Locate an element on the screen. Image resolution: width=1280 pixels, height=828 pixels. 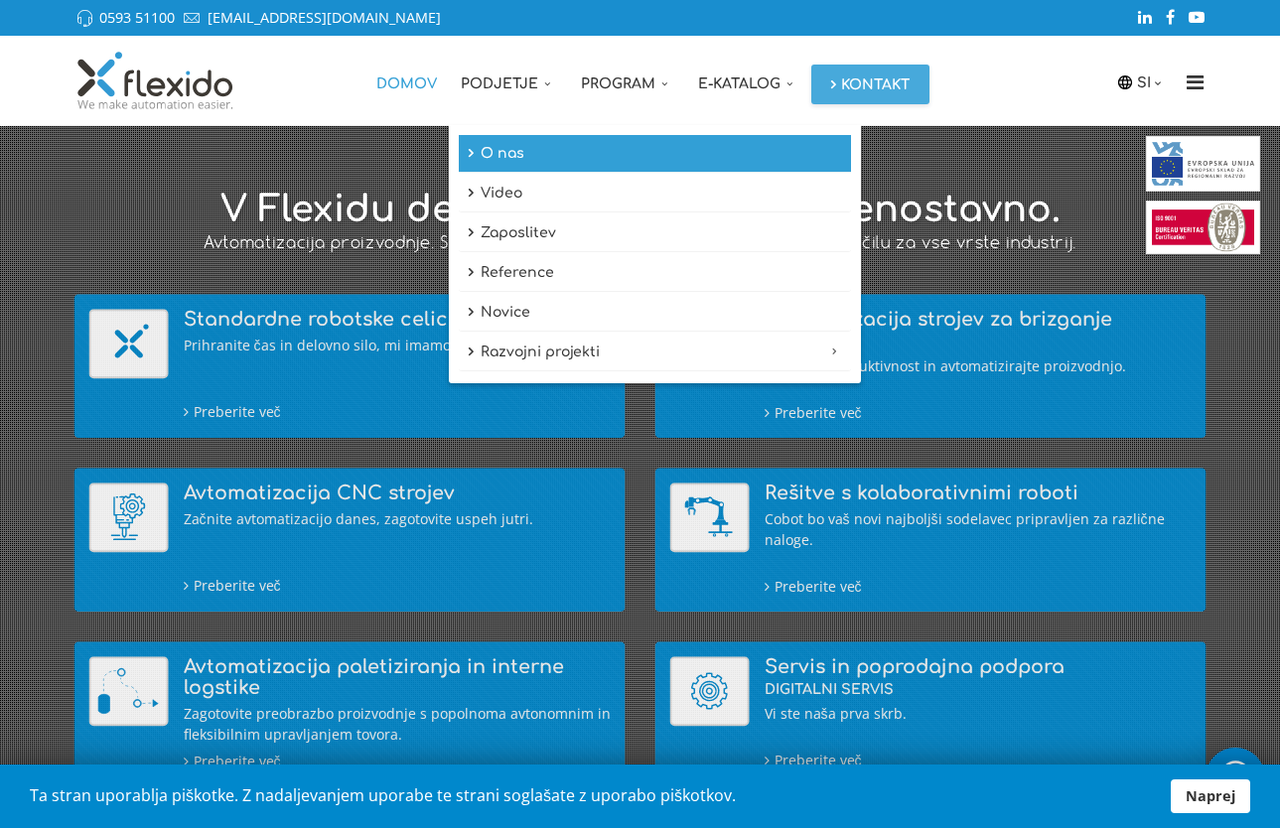
h4: Avtomatizacija CNC strojev is located at coordinates (397, 492).